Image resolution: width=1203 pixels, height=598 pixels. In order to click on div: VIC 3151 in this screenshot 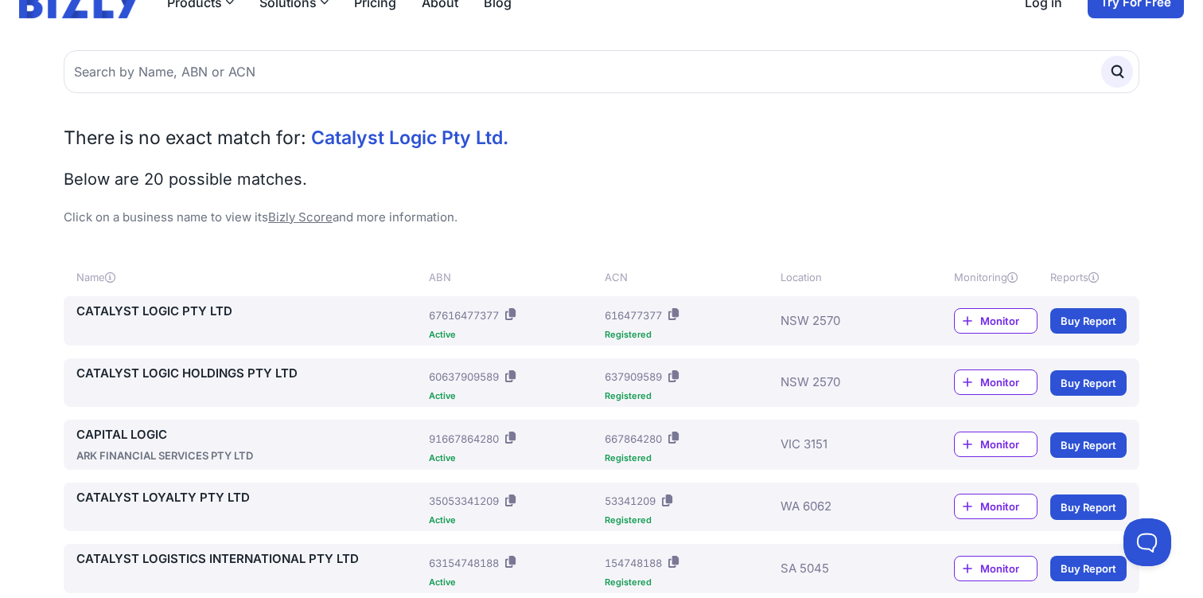, I will do `click(844, 444)`.